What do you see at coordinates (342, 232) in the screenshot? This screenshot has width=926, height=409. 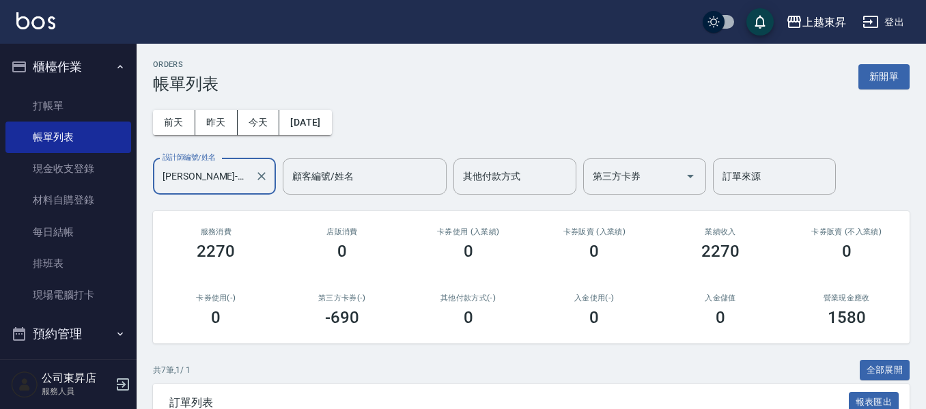 I see `h2: 店販消費` at bounding box center [342, 232].